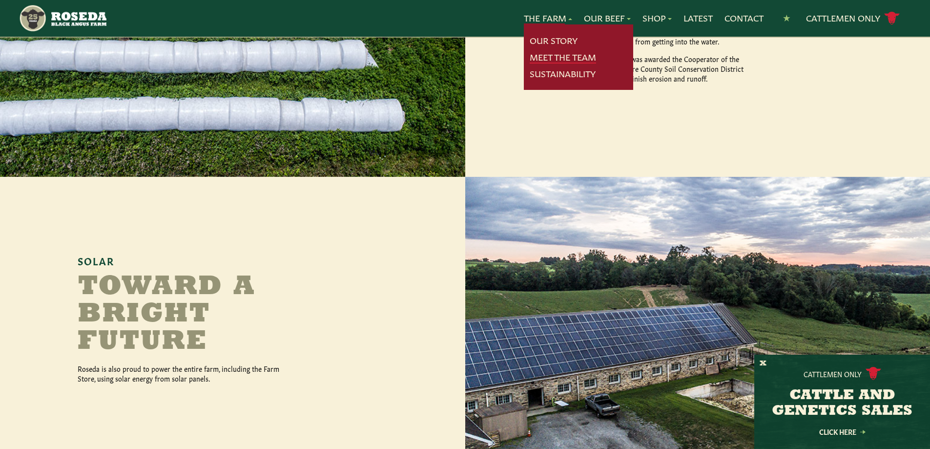 The height and width of the screenshot is (449, 930). What do you see at coordinates (62, 18) in the screenshot?
I see `img: https://roseda.com/wp-content/uploads/2021/05/roseda-25-header.png` at bounding box center [62, 18].